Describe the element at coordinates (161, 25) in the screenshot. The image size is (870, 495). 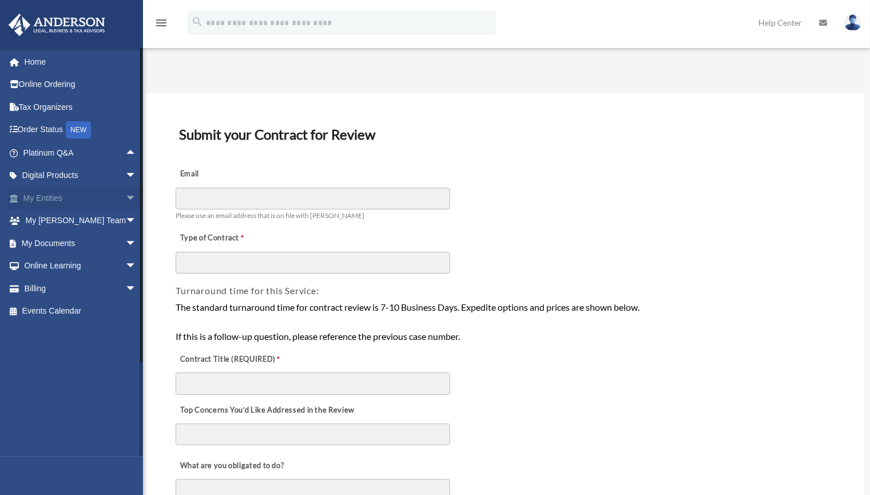
I see `a: menu` at that location.